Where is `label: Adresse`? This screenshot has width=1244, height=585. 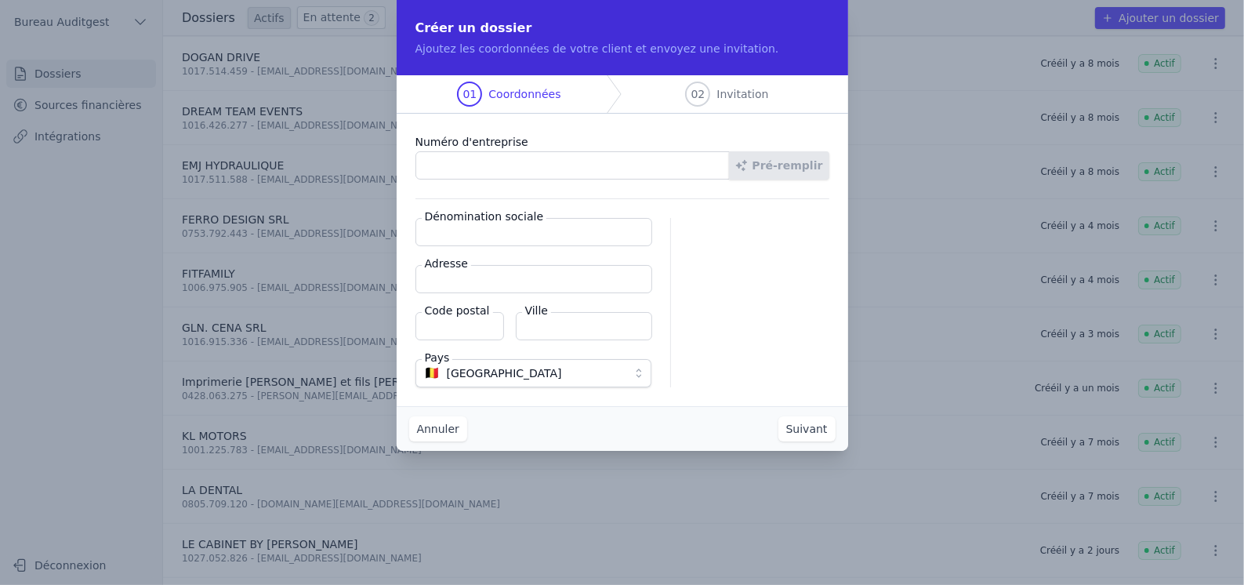 label: Adresse is located at coordinates (446, 263).